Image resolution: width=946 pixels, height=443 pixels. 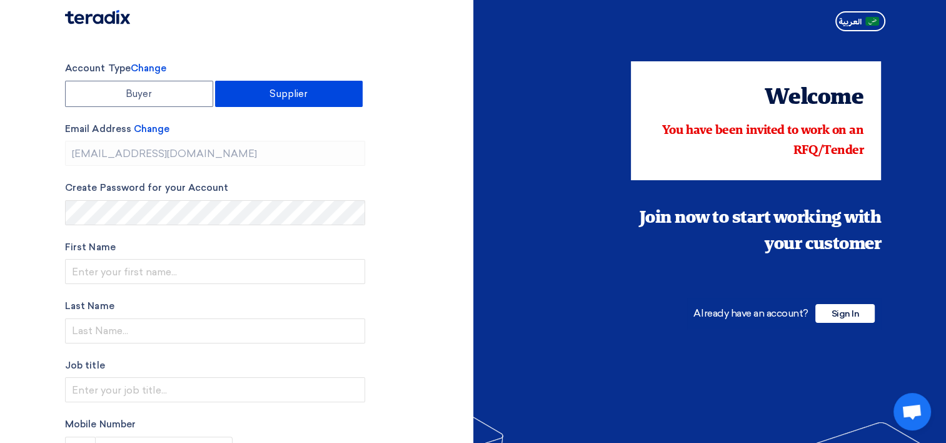 What do you see at coordinates (215, 271) in the screenshot?
I see `input: Enter your first name...` at bounding box center [215, 271].